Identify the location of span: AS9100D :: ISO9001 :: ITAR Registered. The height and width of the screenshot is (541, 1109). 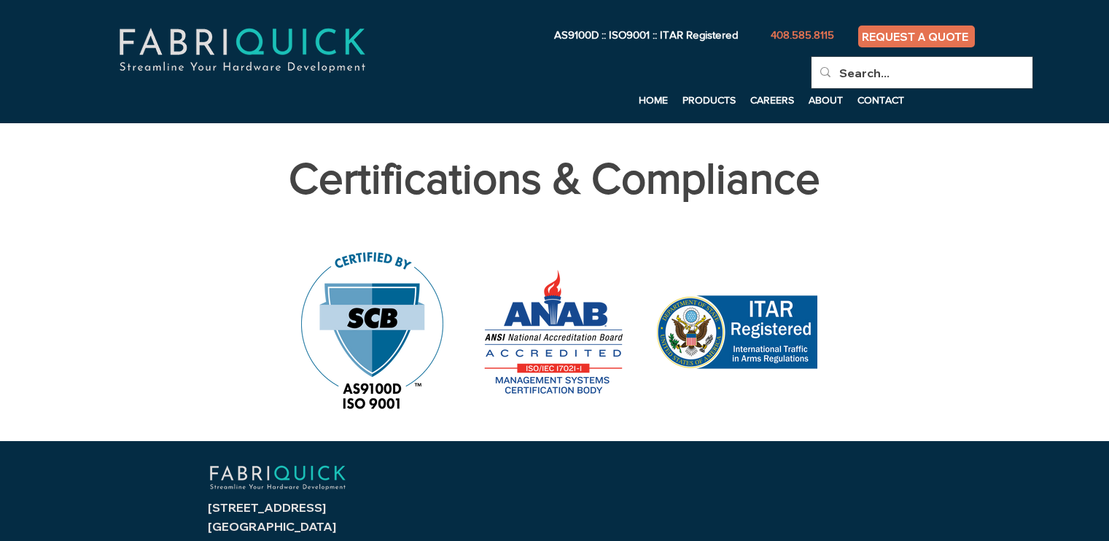
(646, 34).